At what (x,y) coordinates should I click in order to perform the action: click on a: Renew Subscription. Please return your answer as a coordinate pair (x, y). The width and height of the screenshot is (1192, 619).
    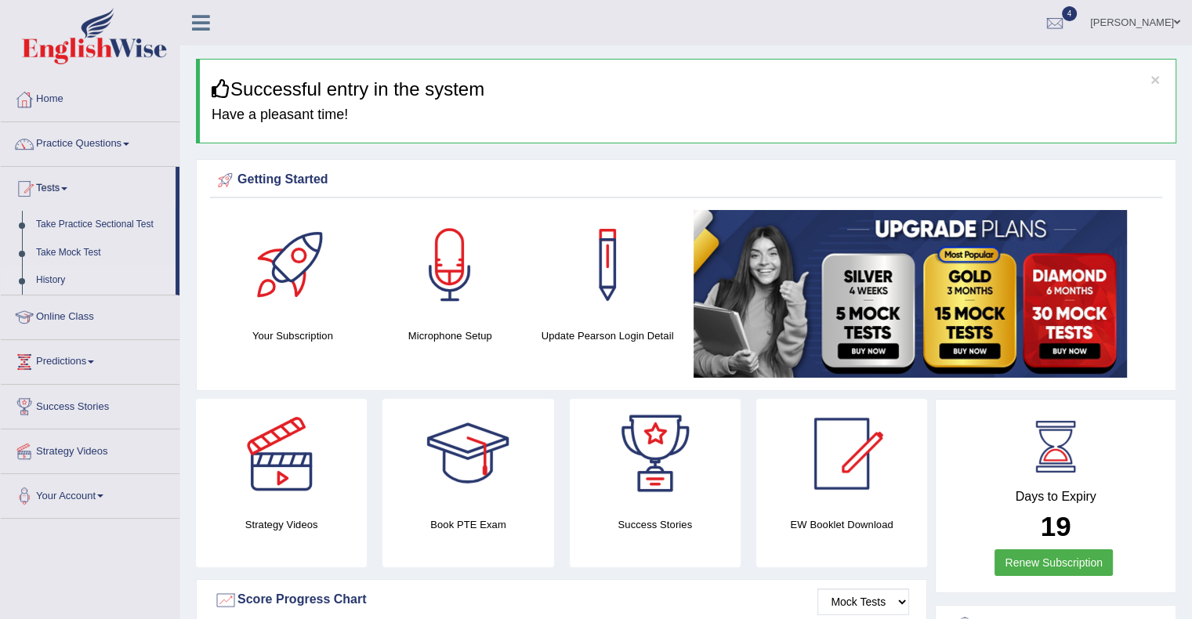
    Looking at the image, I should click on (1054, 563).